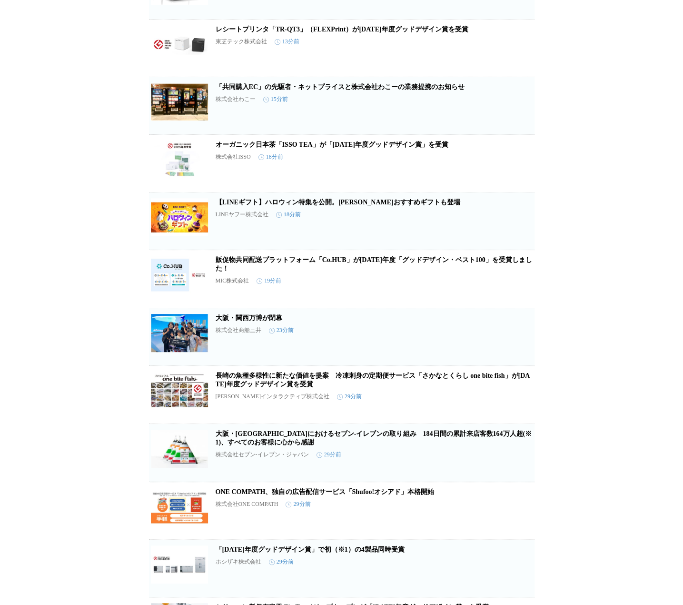 This screenshot has width=683, height=605. Describe the element at coordinates (239, 561) in the screenshot. I see `p: ホシザキ株式会社` at that location.